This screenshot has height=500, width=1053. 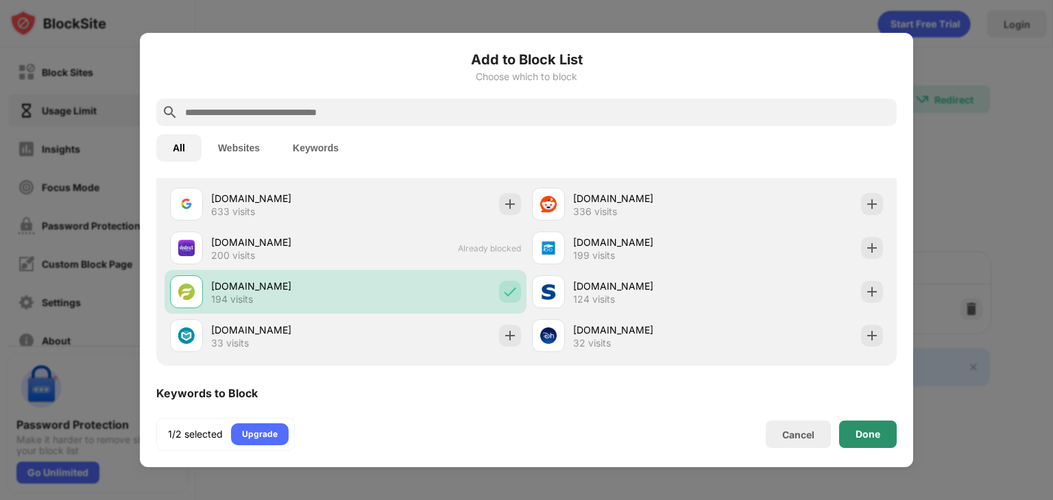 I want to click on div: 1/2 selected, so click(x=195, y=434).